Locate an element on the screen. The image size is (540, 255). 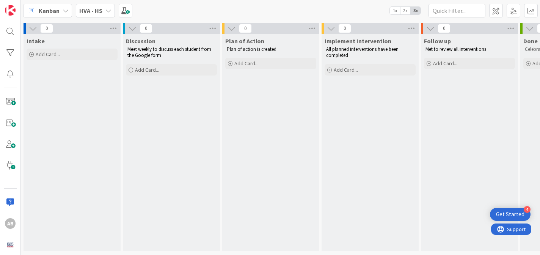
img: Visit kanbanzone.com is located at coordinates (10, 10).